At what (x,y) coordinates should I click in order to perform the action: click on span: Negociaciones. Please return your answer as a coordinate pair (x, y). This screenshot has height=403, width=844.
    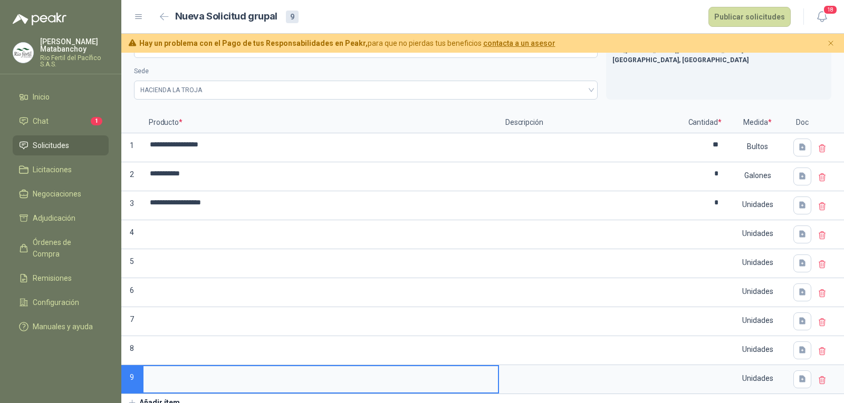
    Looking at the image, I should click on (57, 194).